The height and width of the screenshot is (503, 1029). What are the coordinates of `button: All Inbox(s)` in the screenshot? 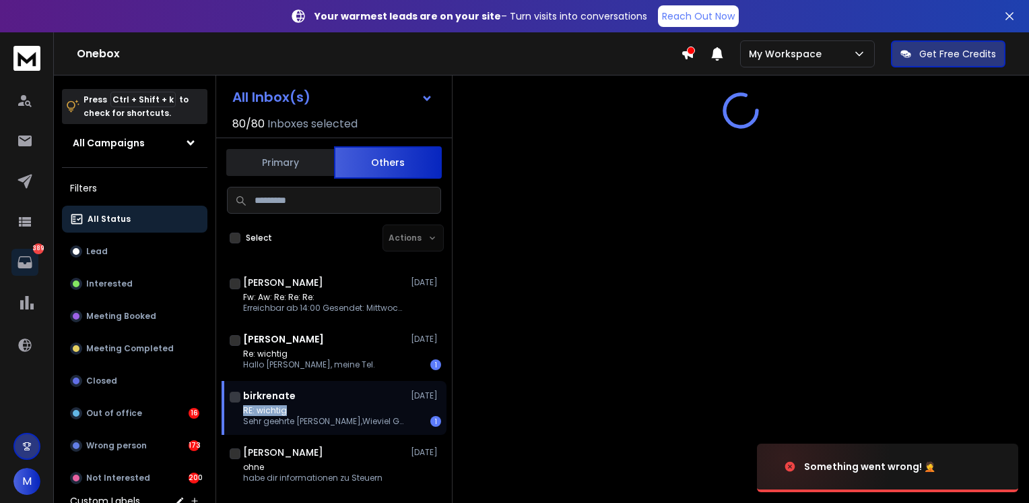 It's located at (333, 97).